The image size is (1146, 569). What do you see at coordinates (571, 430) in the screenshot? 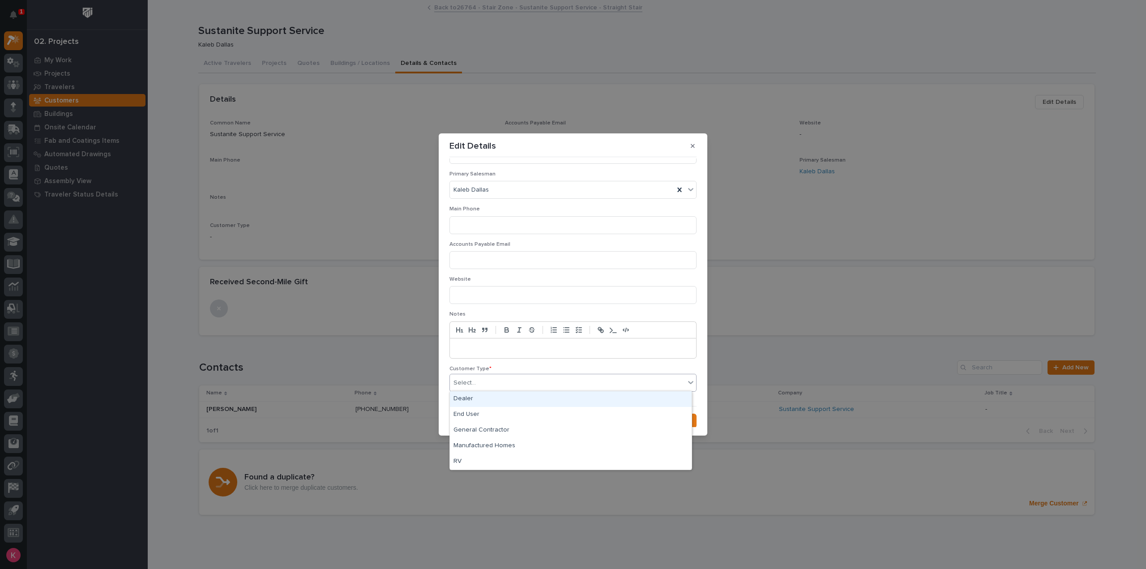
I see `div: General Contractor` at bounding box center [571, 430].